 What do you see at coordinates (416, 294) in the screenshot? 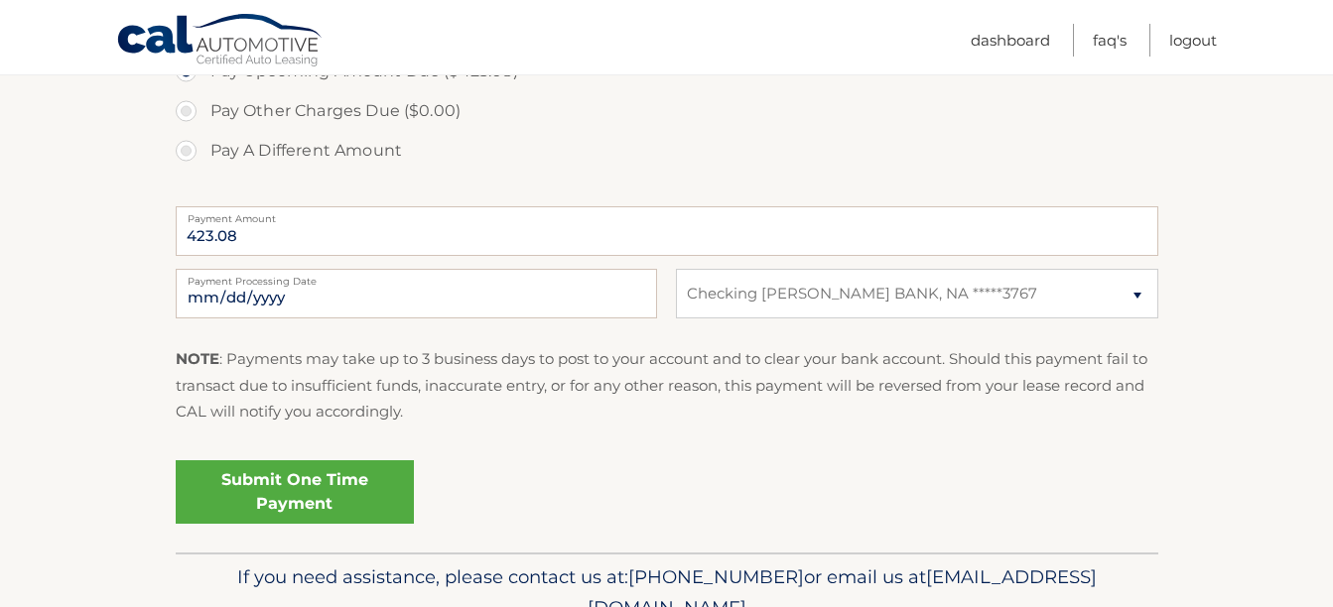
I see `input: Payment Date` at bounding box center [416, 294].